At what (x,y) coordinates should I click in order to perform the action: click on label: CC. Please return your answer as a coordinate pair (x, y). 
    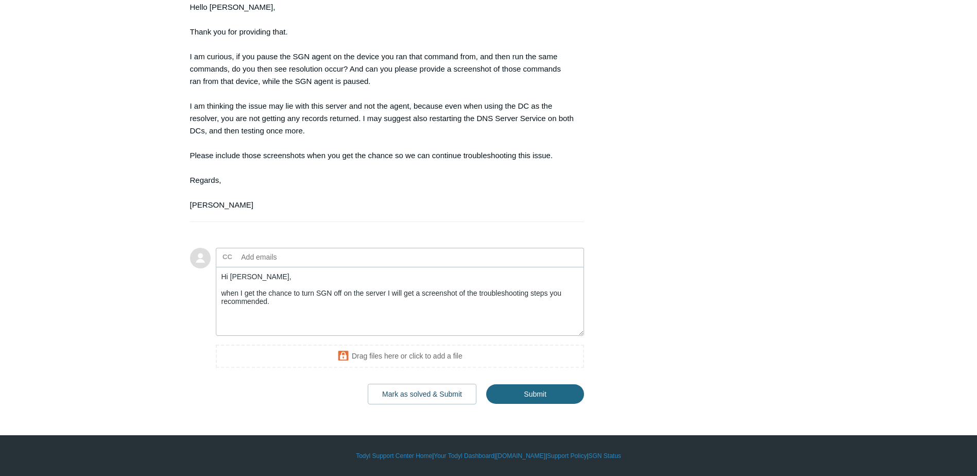
    Looking at the image, I should click on (227, 257).